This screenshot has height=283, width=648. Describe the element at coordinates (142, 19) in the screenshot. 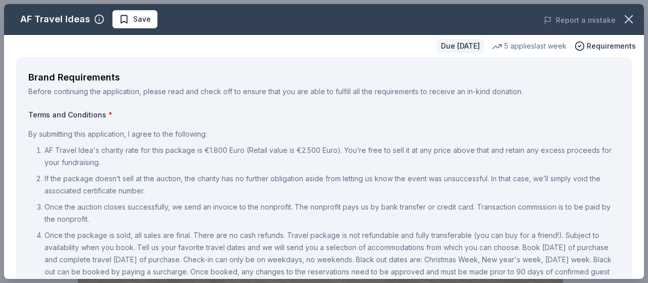

I see `span: Save` at that location.